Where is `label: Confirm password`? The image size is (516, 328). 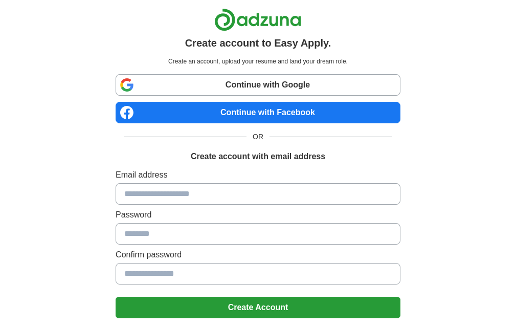
label: Confirm password is located at coordinates (258, 255).